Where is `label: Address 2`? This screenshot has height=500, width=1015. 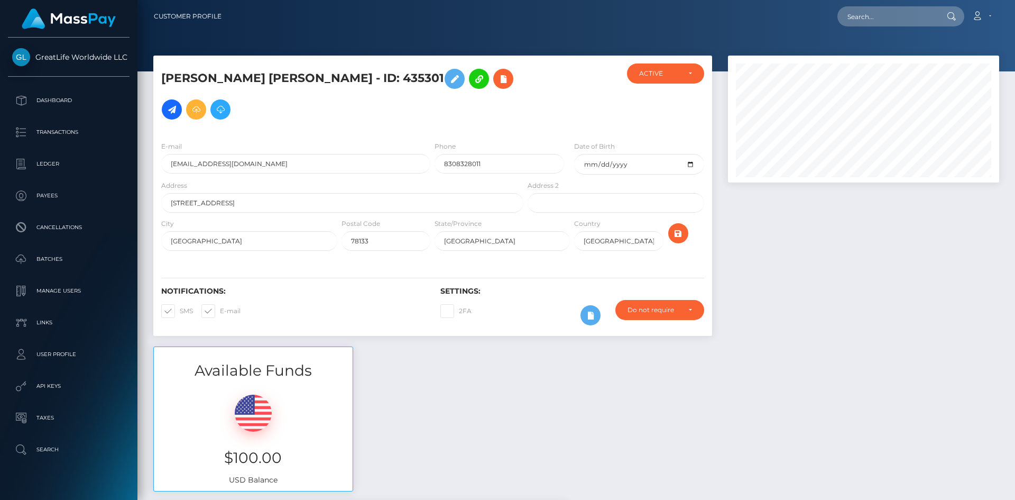
label: Address 2 is located at coordinates (543, 186).